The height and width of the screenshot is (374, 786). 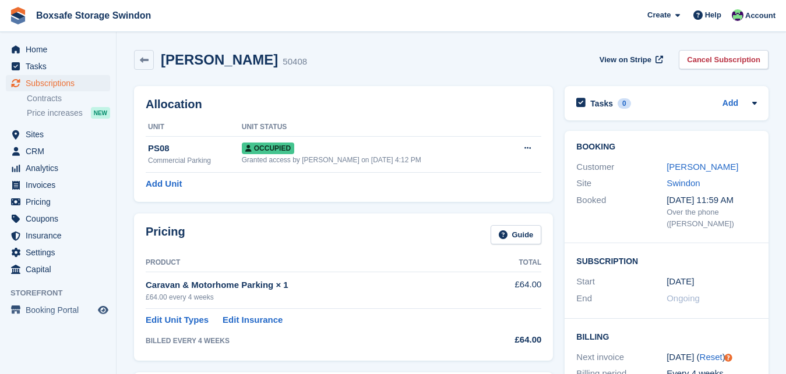 What do you see at coordinates (193, 128) in the screenshot?
I see `th: Unit` at bounding box center [193, 128].